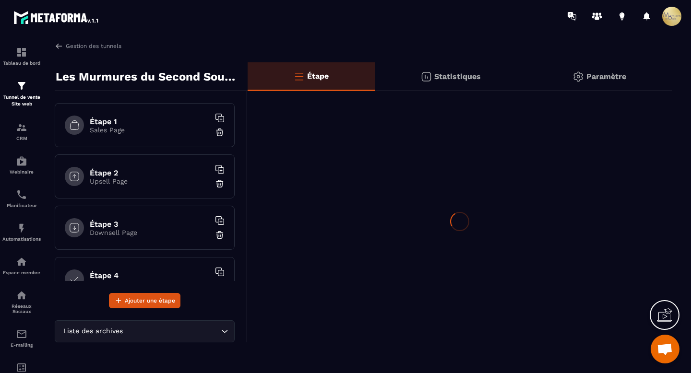  I want to click on div: Search for option, so click(144, 331).